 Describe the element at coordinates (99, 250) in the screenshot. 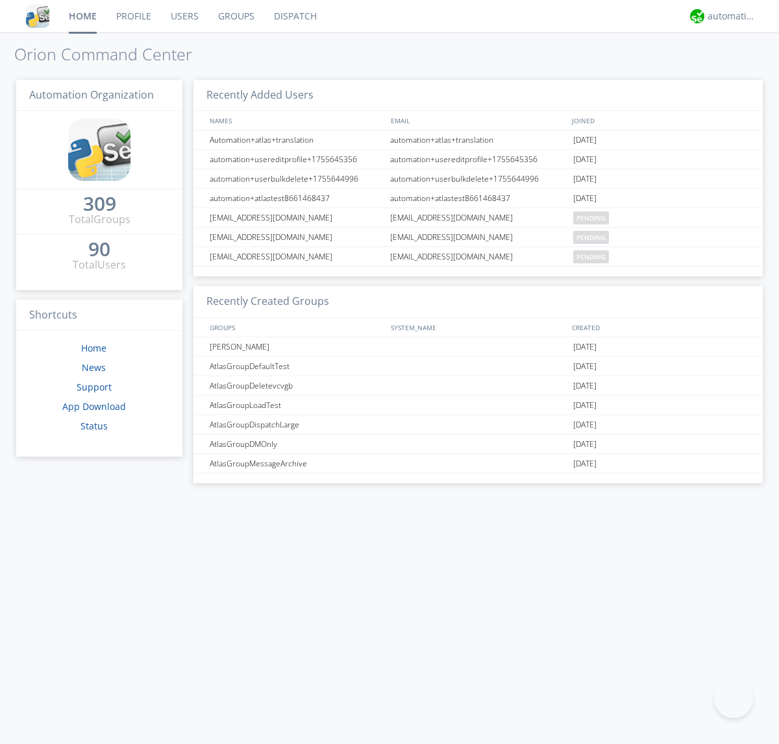

I see `a: 90` at that location.